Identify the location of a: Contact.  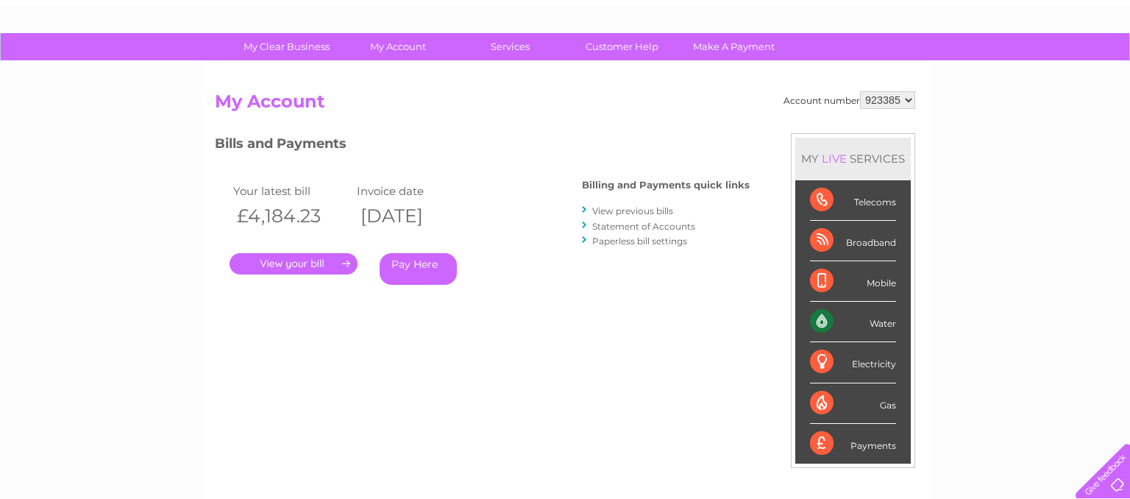
(1050, 68).